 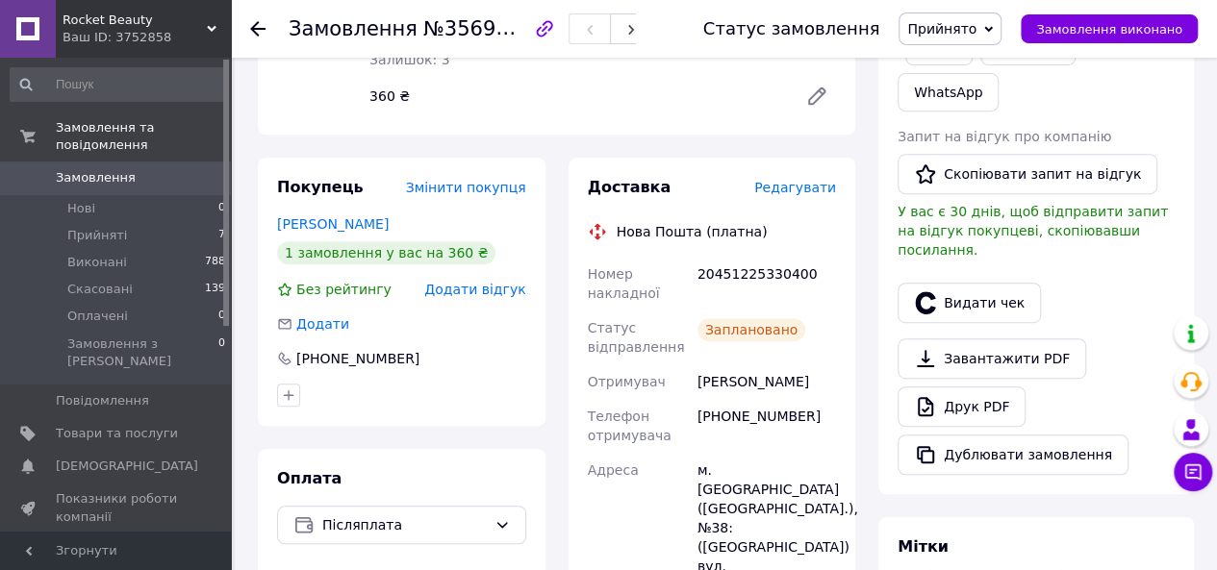 I want to click on span: Без рейтингу, so click(x=343, y=290).